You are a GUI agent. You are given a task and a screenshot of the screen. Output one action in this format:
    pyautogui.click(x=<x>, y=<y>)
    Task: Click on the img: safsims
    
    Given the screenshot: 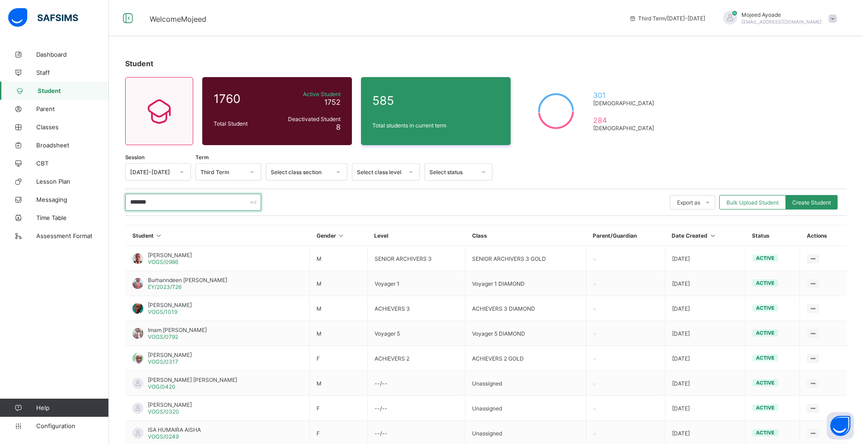 What is the action you would take?
    pyautogui.click(x=43, y=18)
    